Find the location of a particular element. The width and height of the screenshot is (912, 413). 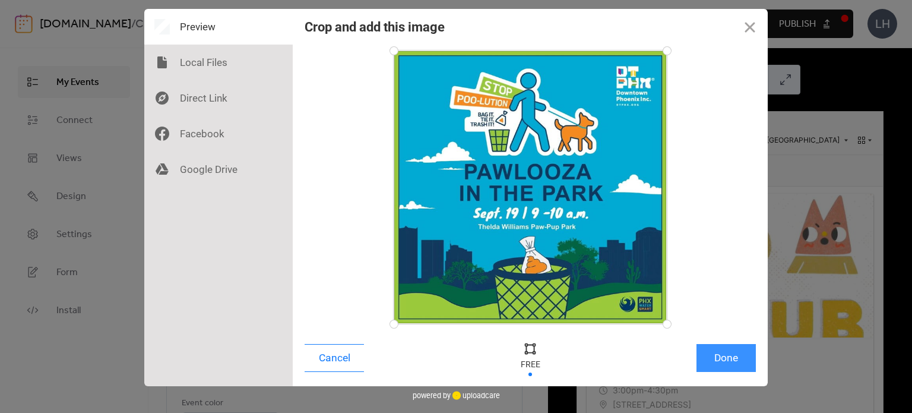

div: Crop and add this image is located at coordinates (375, 27).